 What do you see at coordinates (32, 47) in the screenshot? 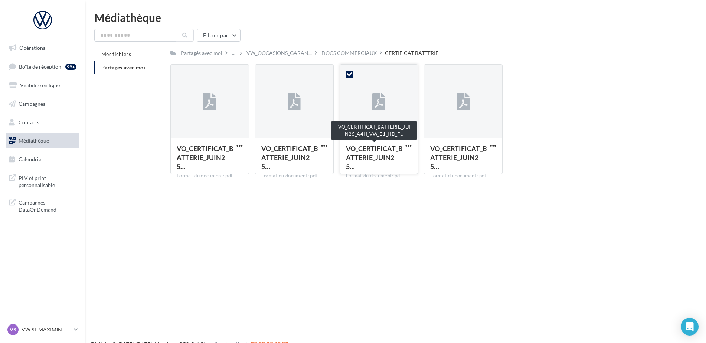
I see `span: Opérations` at bounding box center [32, 47].